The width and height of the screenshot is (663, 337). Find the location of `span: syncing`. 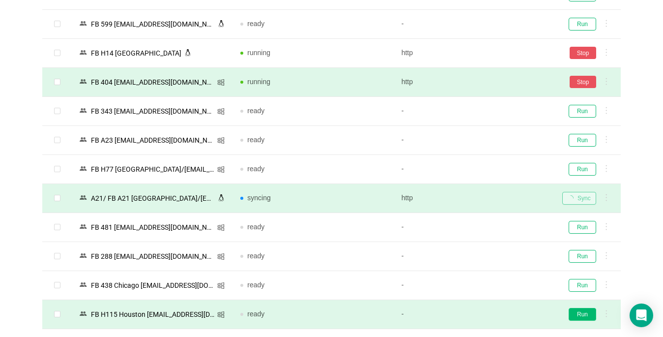

span: syncing is located at coordinates (259, 198).